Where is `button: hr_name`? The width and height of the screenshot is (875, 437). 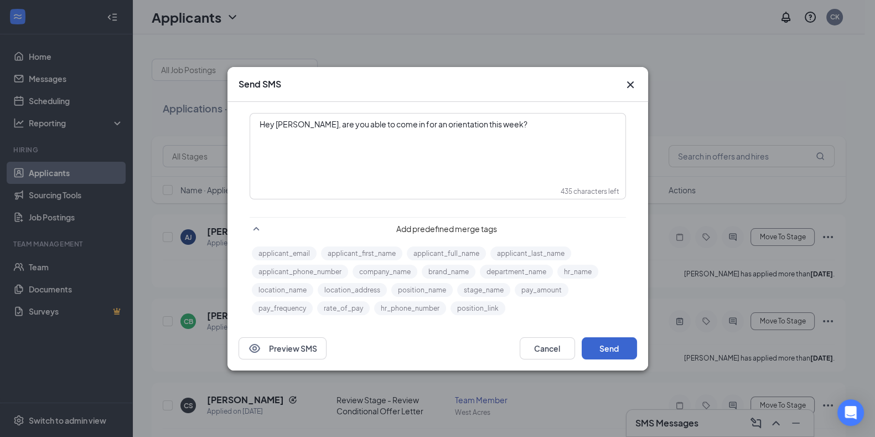
button: hr_name is located at coordinates (578, 271).